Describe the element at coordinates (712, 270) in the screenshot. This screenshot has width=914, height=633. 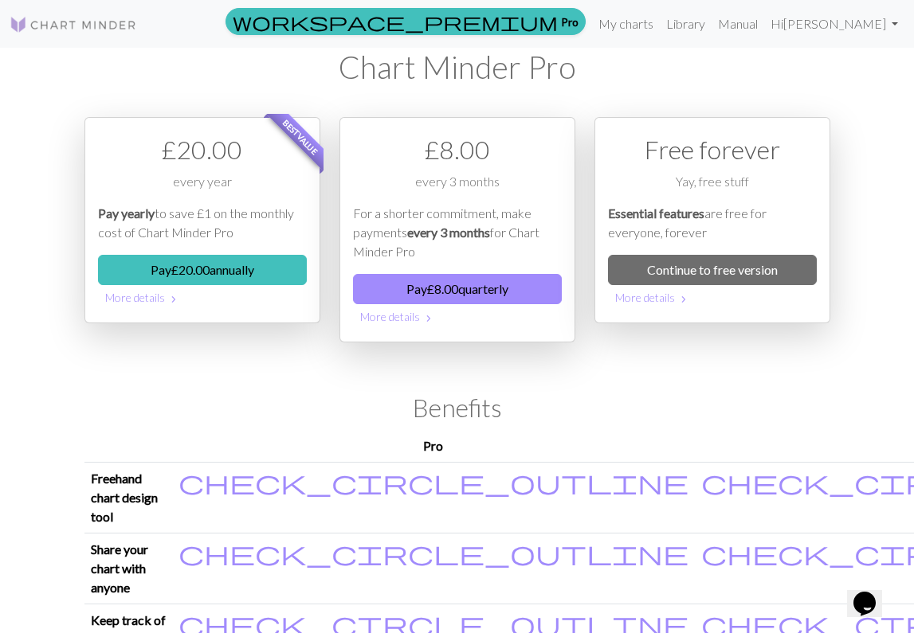
I see `a: Continue to free version` at that location.